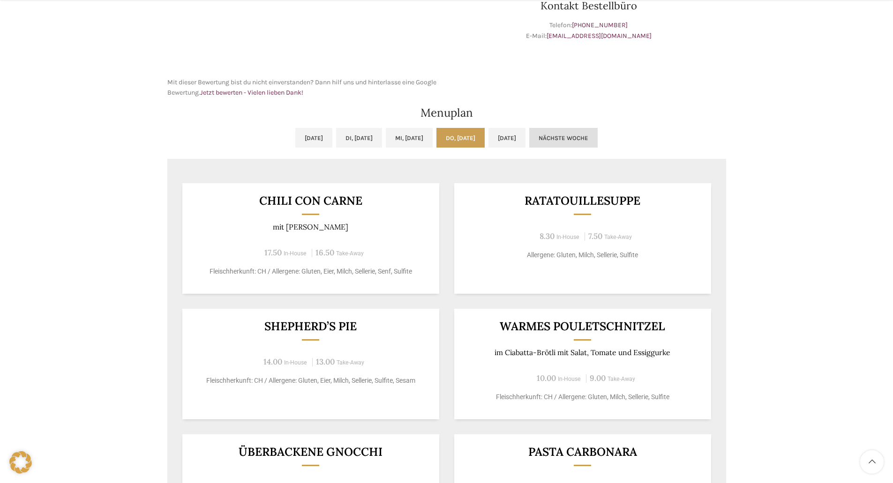 This screenshot has height=483, width=893. I want to click on p: im Ciabatta-Brötli mit Salat, Tomate und Essiggurke, so click(582, 352).